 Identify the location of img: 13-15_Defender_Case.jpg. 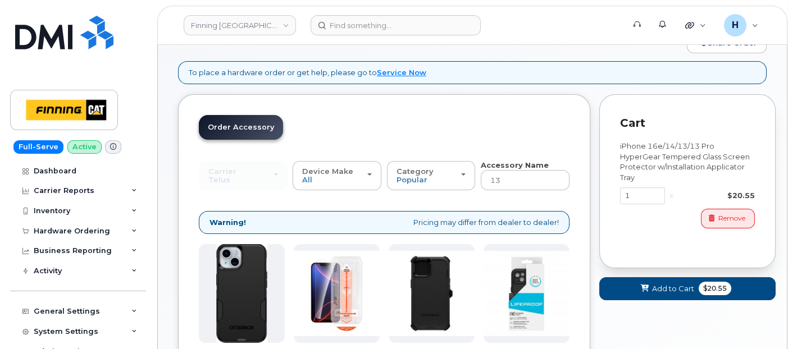
(431, 294).